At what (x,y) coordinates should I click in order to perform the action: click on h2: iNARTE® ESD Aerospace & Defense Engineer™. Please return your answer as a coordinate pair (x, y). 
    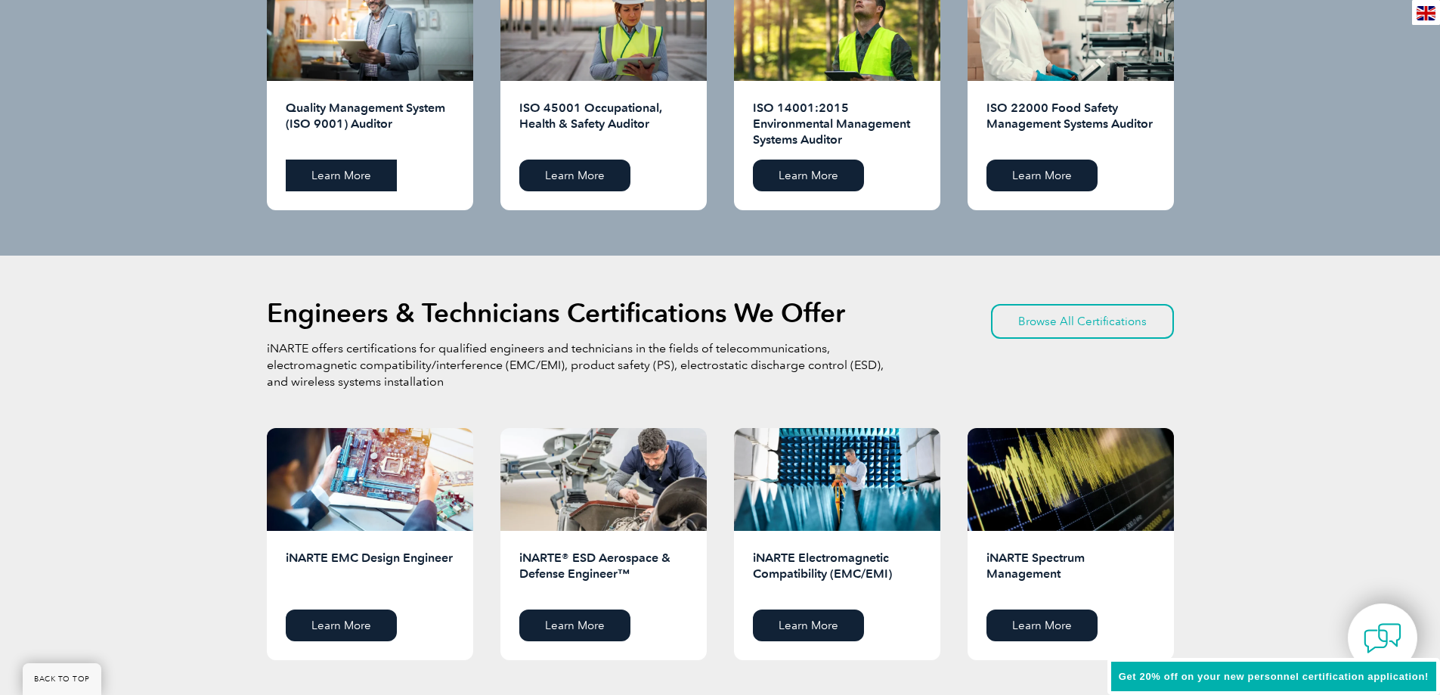
    Looking at the image, I should click on (603, 574).